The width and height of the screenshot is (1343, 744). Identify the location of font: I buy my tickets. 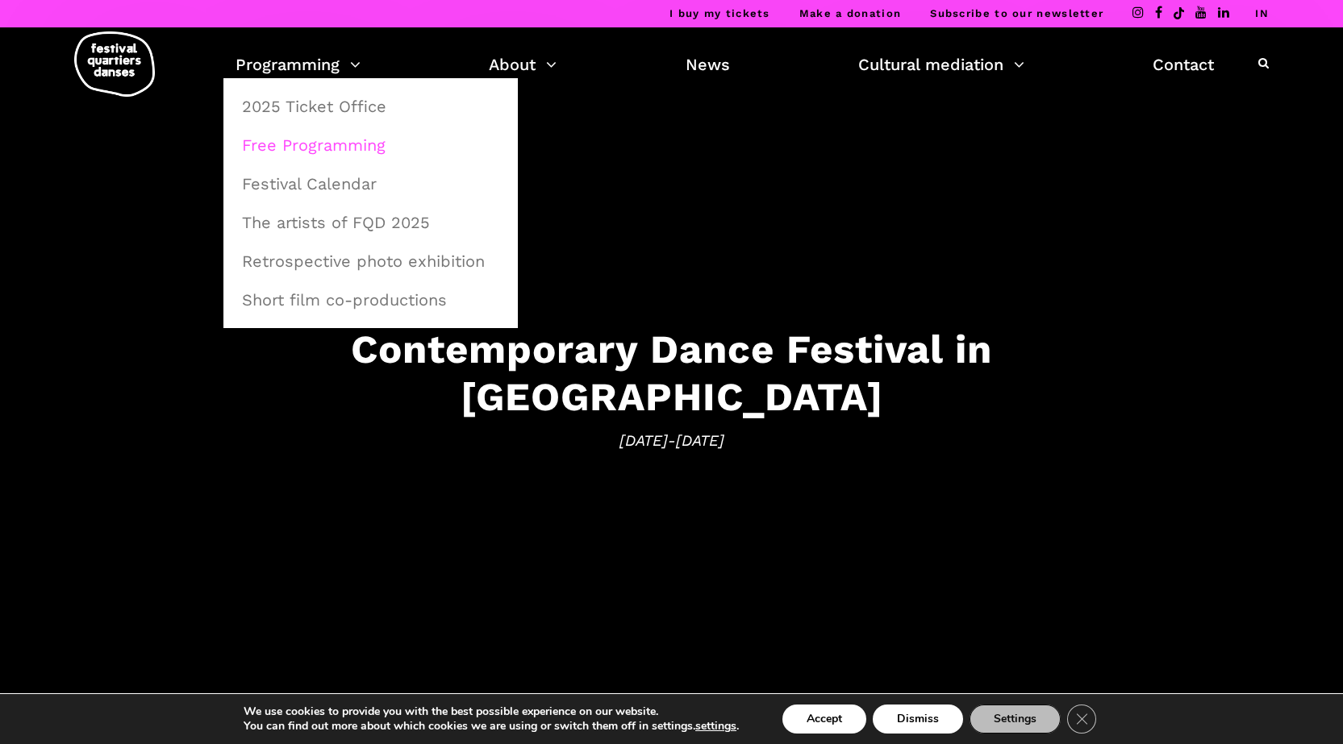
(719, 13).